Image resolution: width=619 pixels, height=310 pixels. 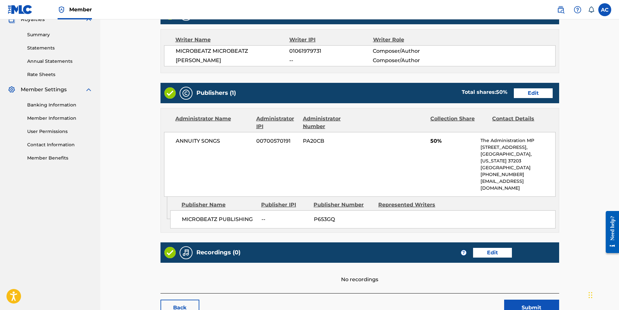 I want to click on div: User Menu, so click(x=605, y=10).